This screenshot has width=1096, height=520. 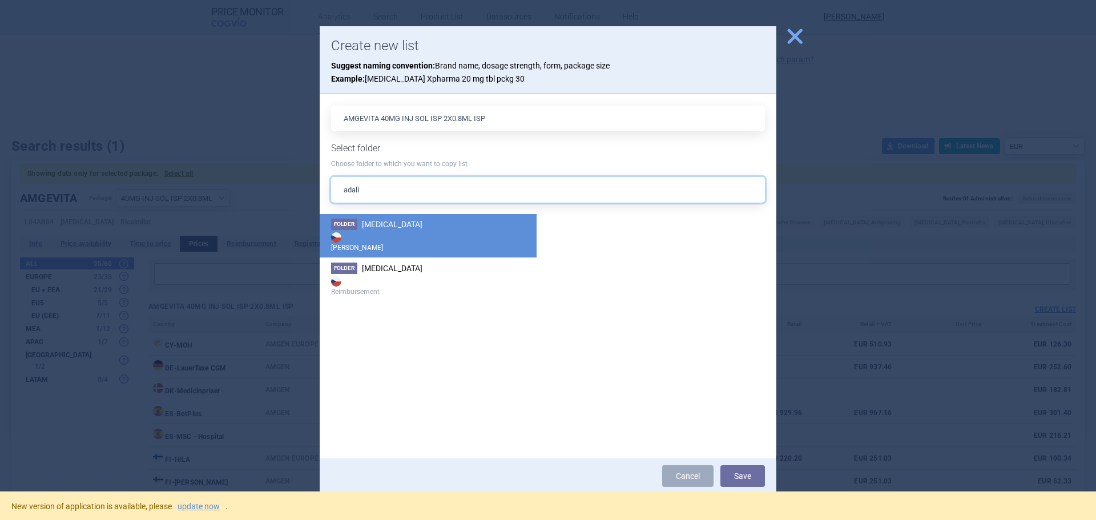 What do you see at coordinates (548, 148) in the screenshot?
I see `h1: Select folder` at bounding box center [548, 148].